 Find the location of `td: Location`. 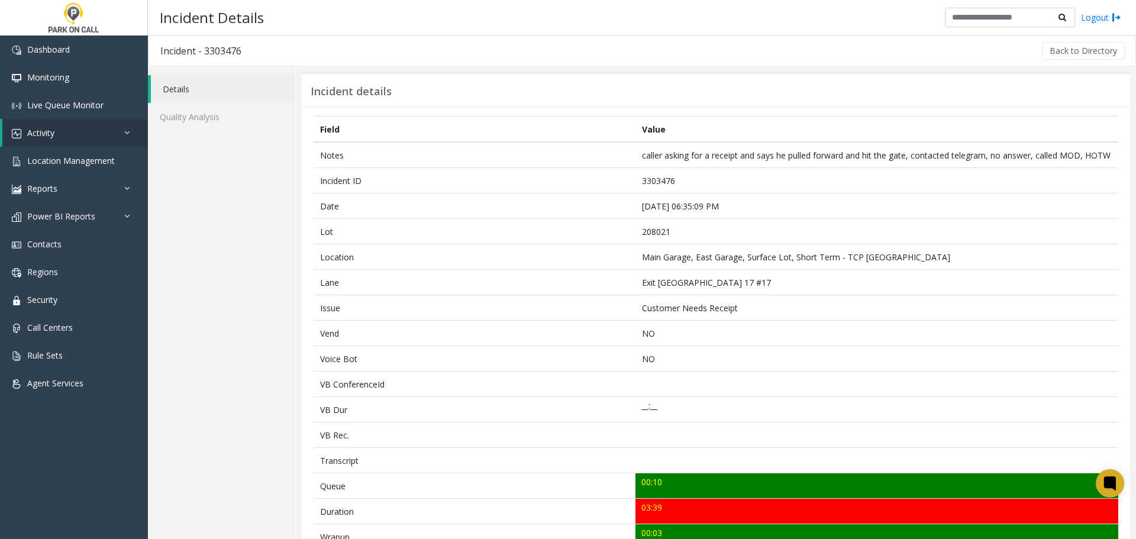

td: Location is located at coordinates (474, 257).